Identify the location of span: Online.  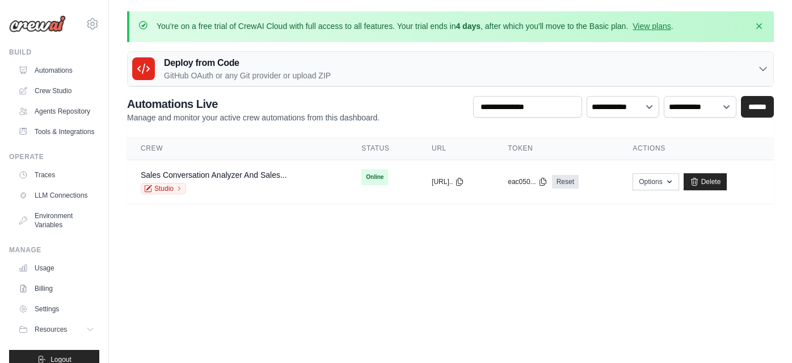
(375, 177).